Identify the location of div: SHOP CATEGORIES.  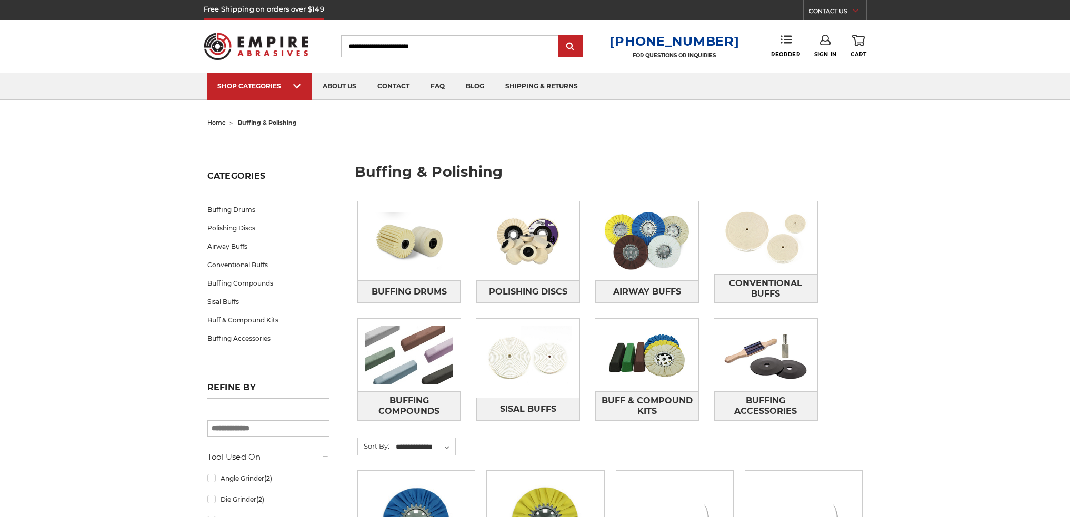
(259, 86).